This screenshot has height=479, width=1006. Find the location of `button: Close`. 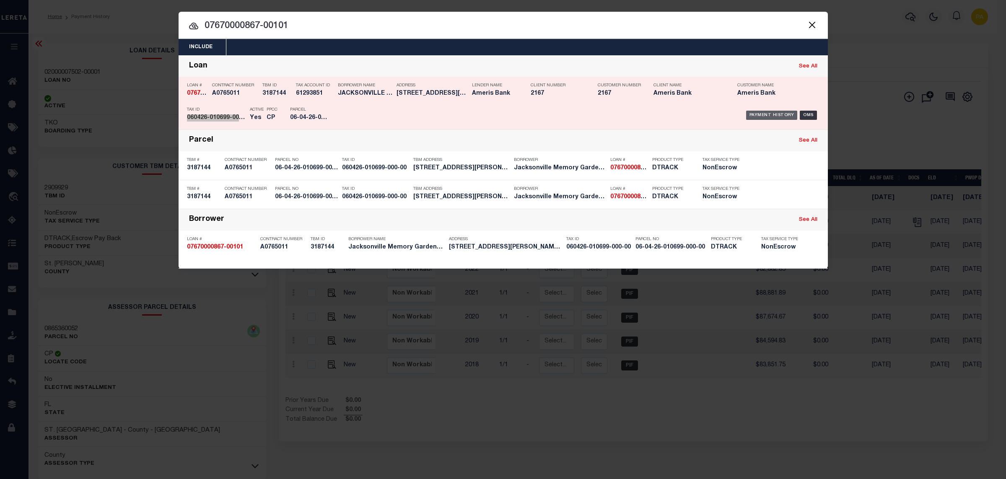

button: Close is located at coordinates (812, 25).